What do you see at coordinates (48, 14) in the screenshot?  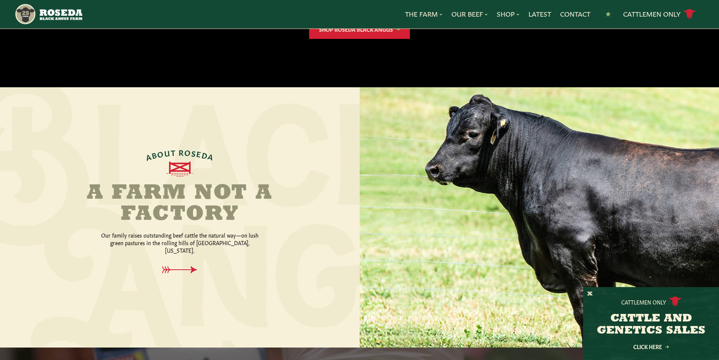 I see `img: https://roseda.com/wp-content/uploads/2021/05/roseda-25-header.png` at bounding box center [48, 14].